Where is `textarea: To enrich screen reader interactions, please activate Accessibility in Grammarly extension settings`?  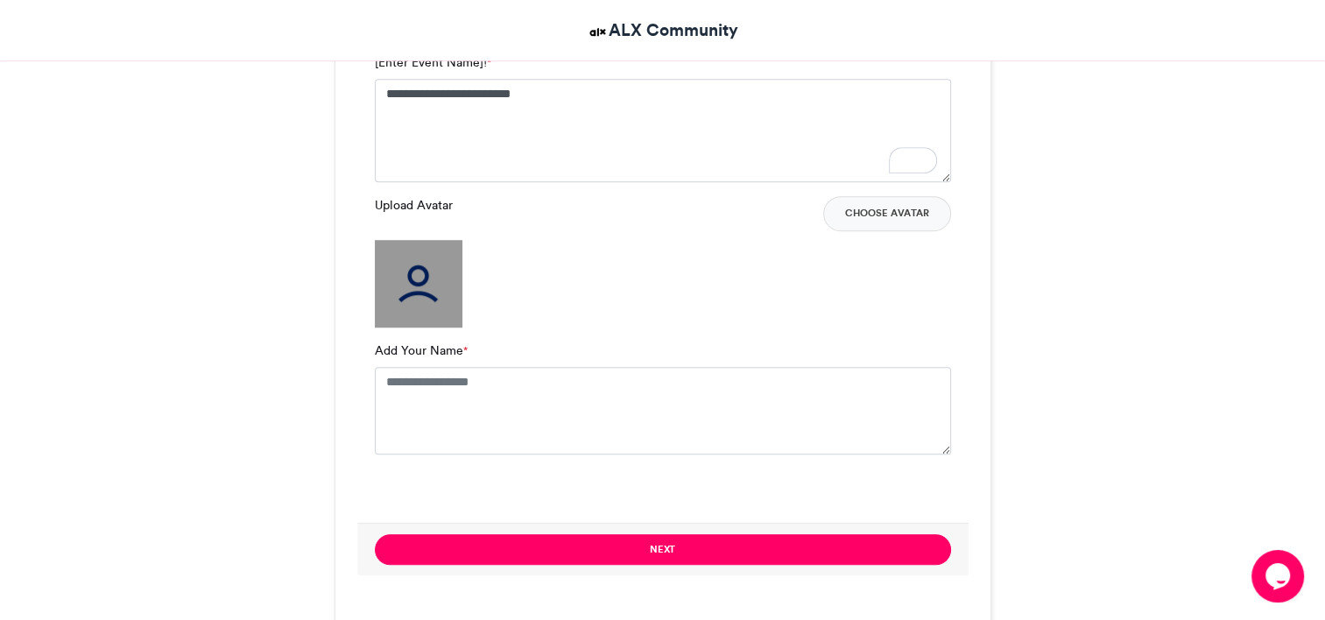 textarea: To enrich screen reader interactions, please activate Accessibility in Grammarly extension settings is located at coordinates (663, 130).